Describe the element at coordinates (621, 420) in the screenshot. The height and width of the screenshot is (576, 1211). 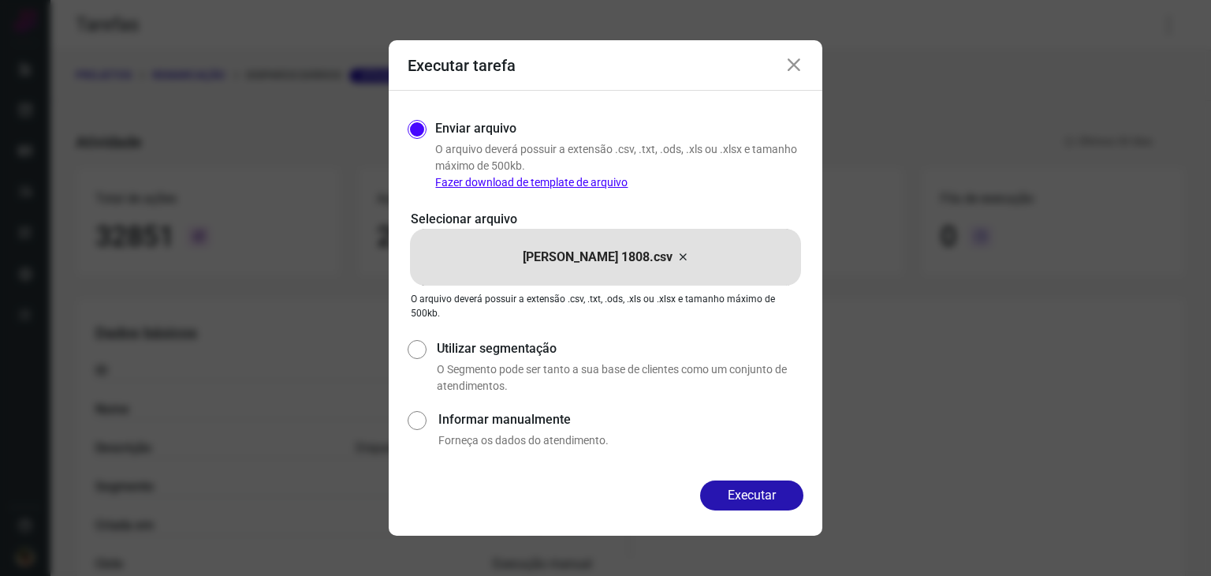
I see `label: Informar manualmente` at that location.